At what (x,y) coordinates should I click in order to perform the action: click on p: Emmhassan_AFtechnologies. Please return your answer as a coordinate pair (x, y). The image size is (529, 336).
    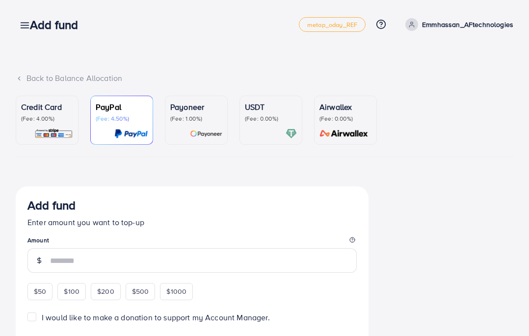
    Looking at the image, I should click on (468, 25).